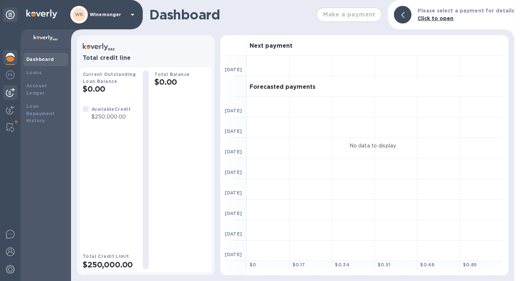 This screenshot has height=281, width=520. I want to click on b: Click to open, so click(435, 18).